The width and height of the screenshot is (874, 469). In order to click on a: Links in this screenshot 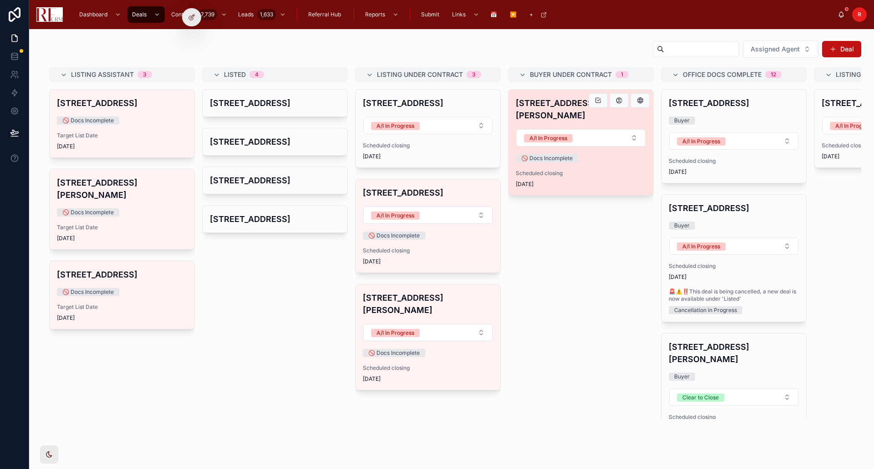, I will do `click(466, 15)`.